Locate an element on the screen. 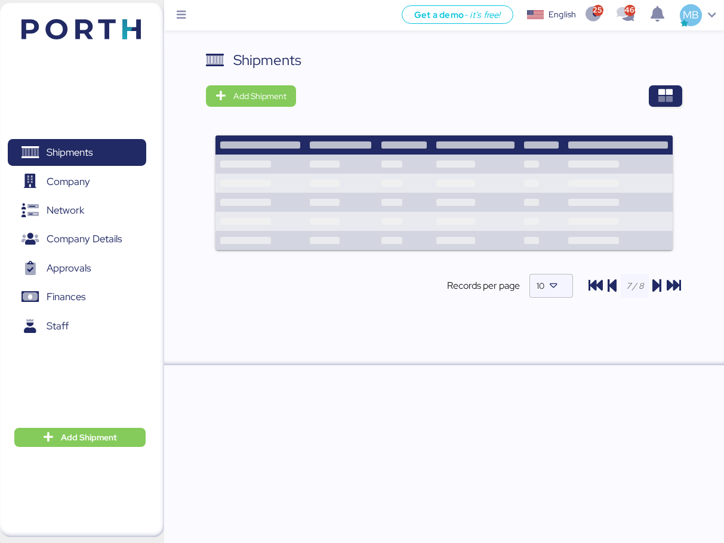 The image size is (724, 543). span: MB is located at coordinates (691, 15).